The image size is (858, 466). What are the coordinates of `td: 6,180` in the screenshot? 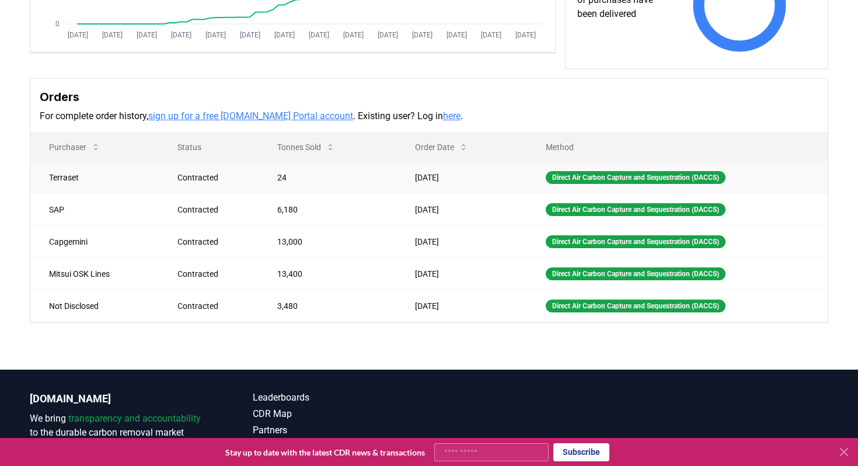 It's located at (327, 209).